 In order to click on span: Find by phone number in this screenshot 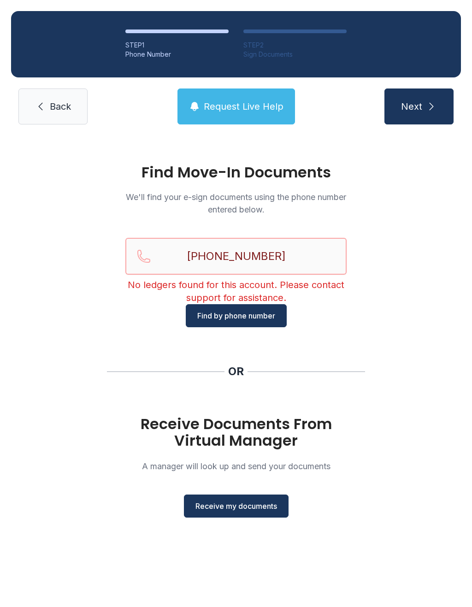, I will do `click(236, 316)`.